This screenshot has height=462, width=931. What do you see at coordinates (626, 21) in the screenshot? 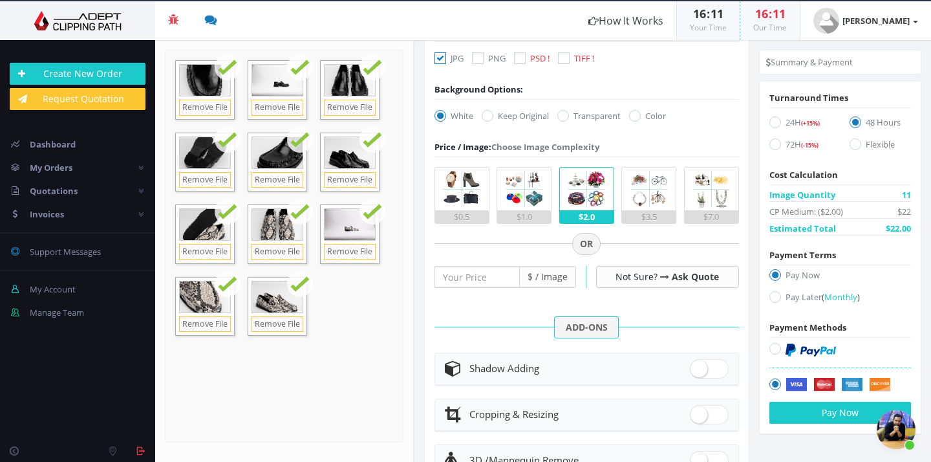
I see `a: How It Works` at bounding box center [626, 21].